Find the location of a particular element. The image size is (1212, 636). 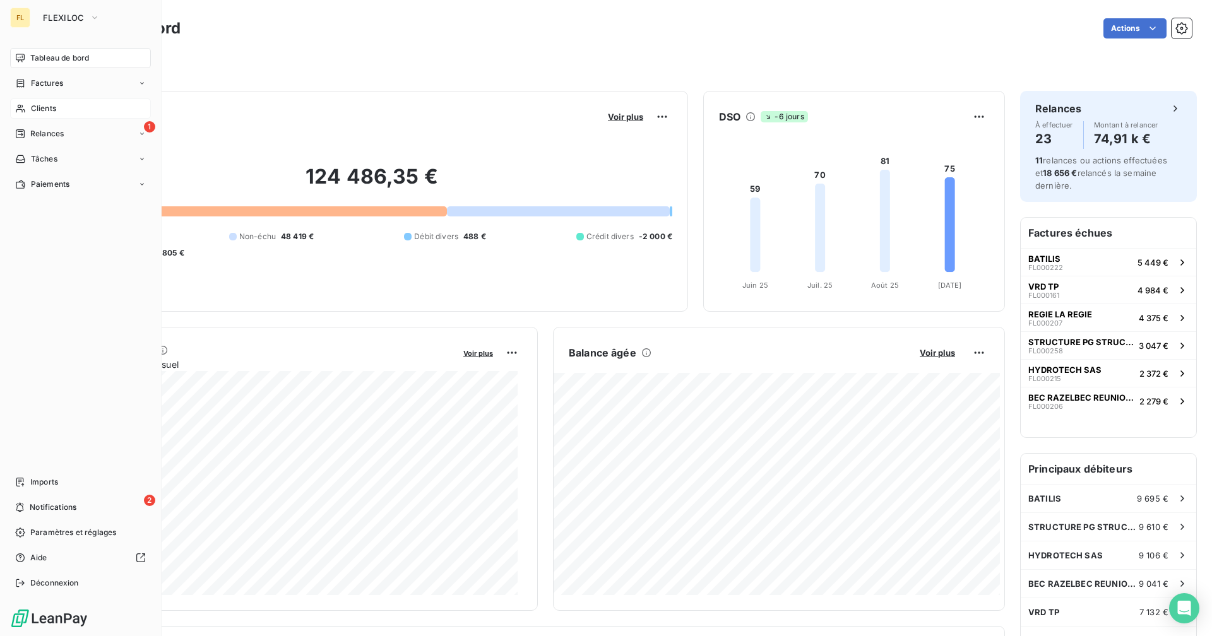

span: 5 449 € is located at coordinates (1152, 263).